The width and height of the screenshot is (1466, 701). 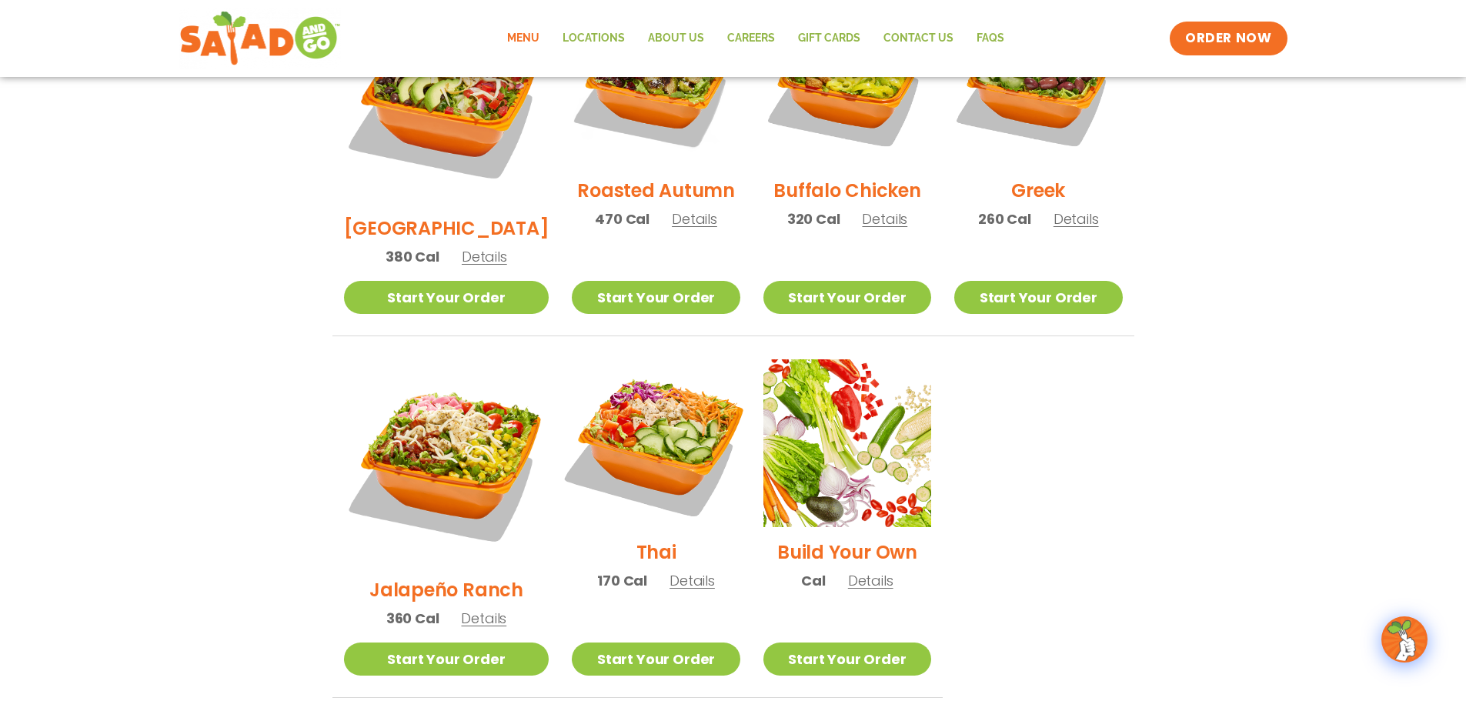 What do you see at coordinates (1228, 38) in the screenshot?
I see `a: ORDER NOW` at bounding box center [1228, 38].